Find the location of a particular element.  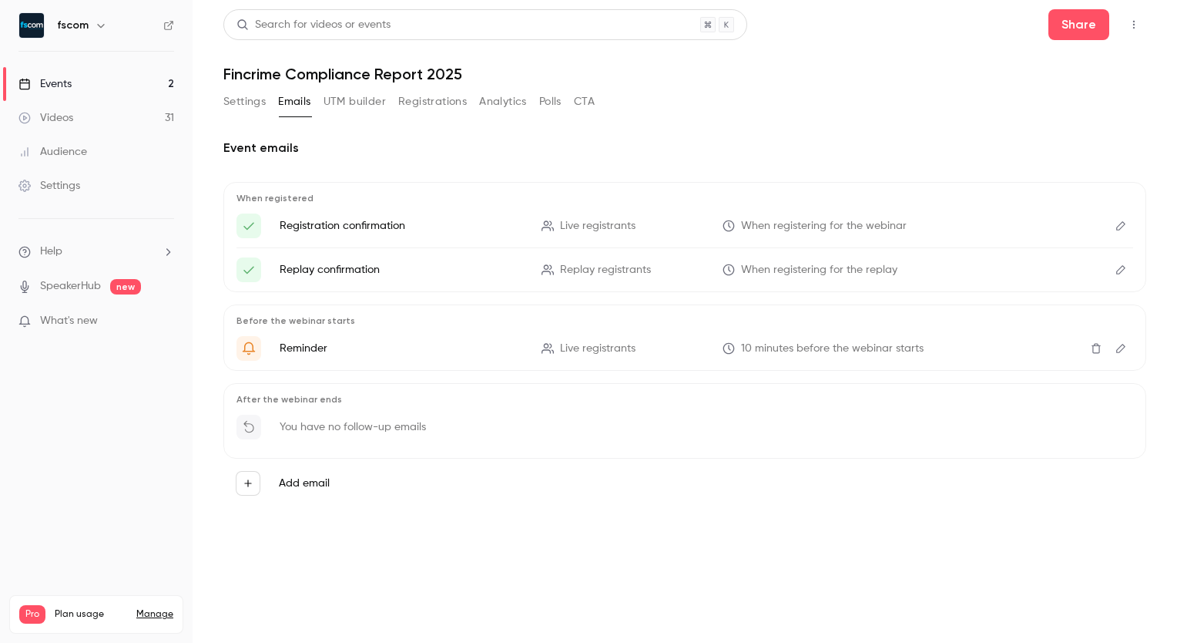

button: Emails is located at coordinates (294, 102).